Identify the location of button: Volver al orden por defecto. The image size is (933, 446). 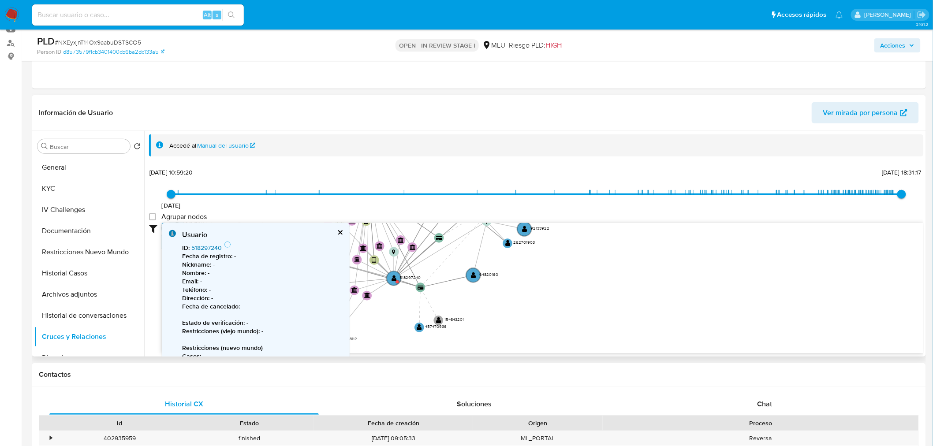
(137, 148).